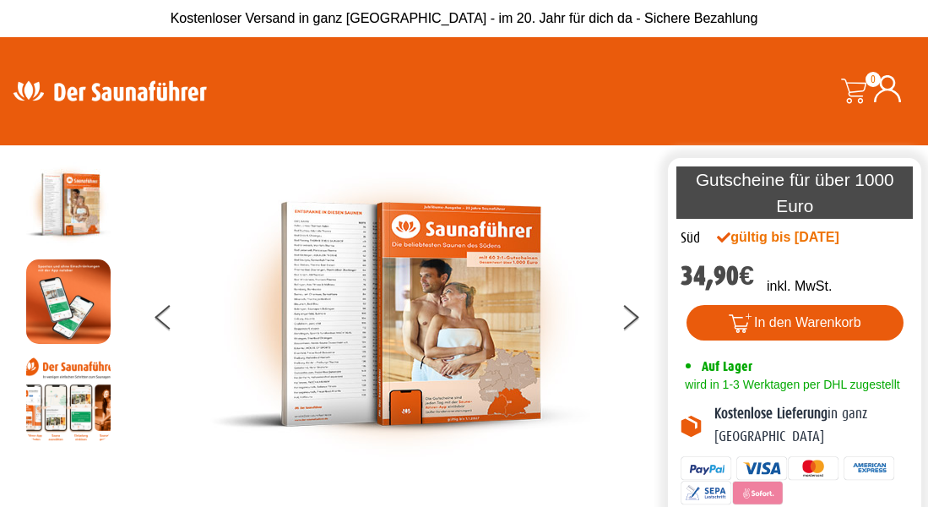 The image size is (928, 507). Describe the element at coordinates (873, 79) in the screenshot. I see `span: 0` at that location.